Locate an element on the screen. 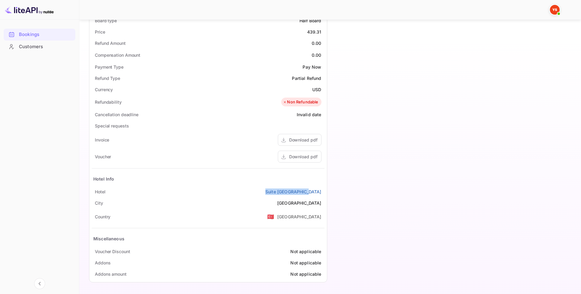 The image size is (581, 294). a: Bookings is located at coordinates (39, 34).